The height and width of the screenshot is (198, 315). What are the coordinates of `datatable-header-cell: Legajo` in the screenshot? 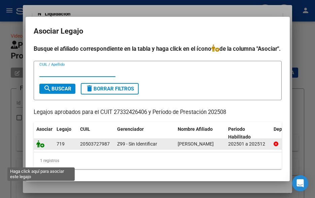 It's located at (66, 133).